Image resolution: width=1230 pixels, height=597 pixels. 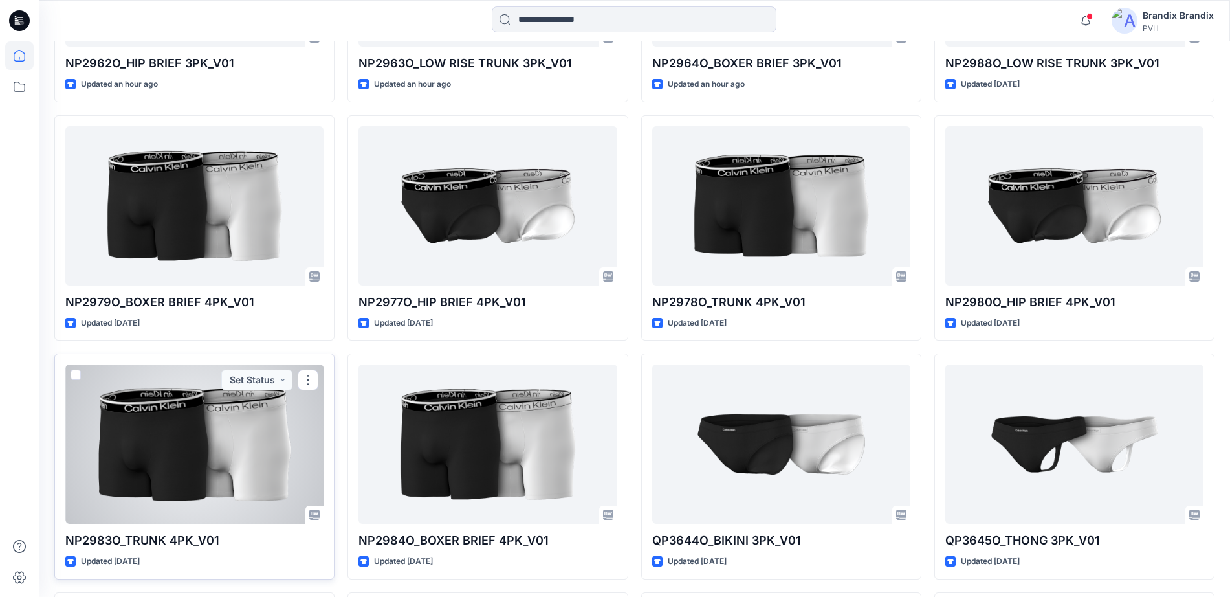 I want to click on a: NP2978O_TRUNK 4PK_V01, so click(x=781, y=206).